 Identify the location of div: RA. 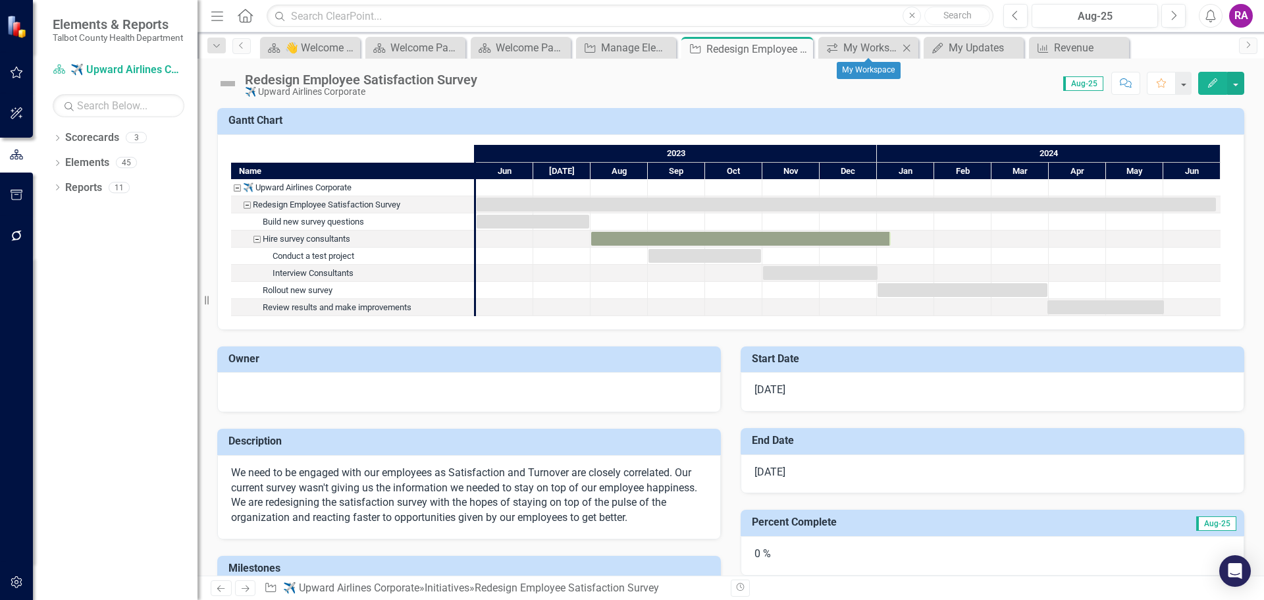
(1241, 16).